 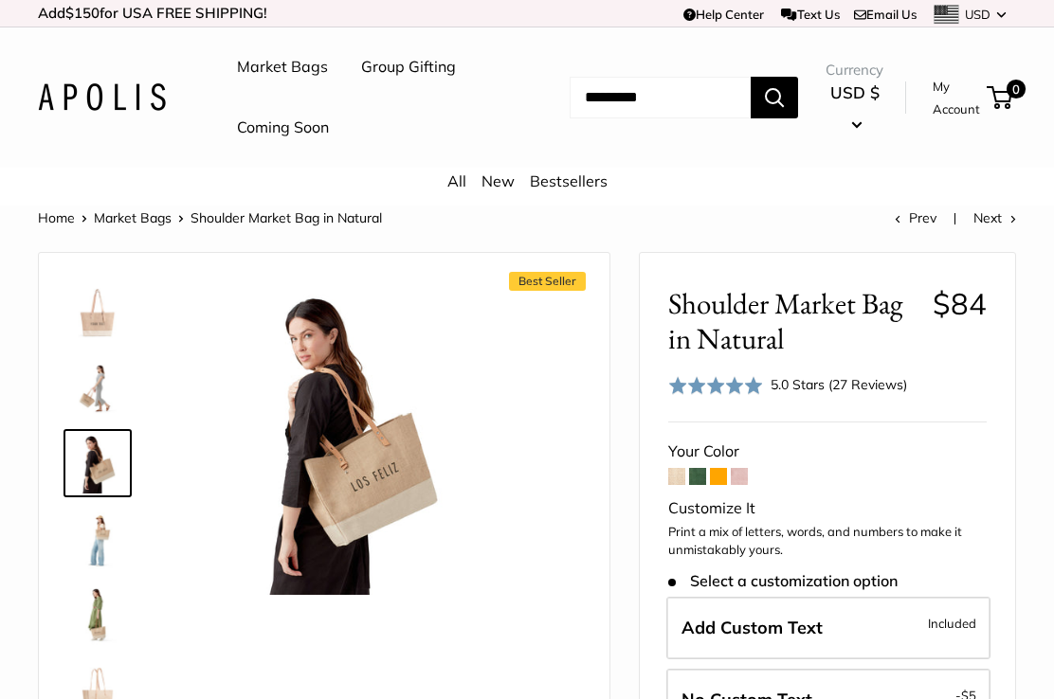 I want to click on span: $84, so click(x=959, y=303).